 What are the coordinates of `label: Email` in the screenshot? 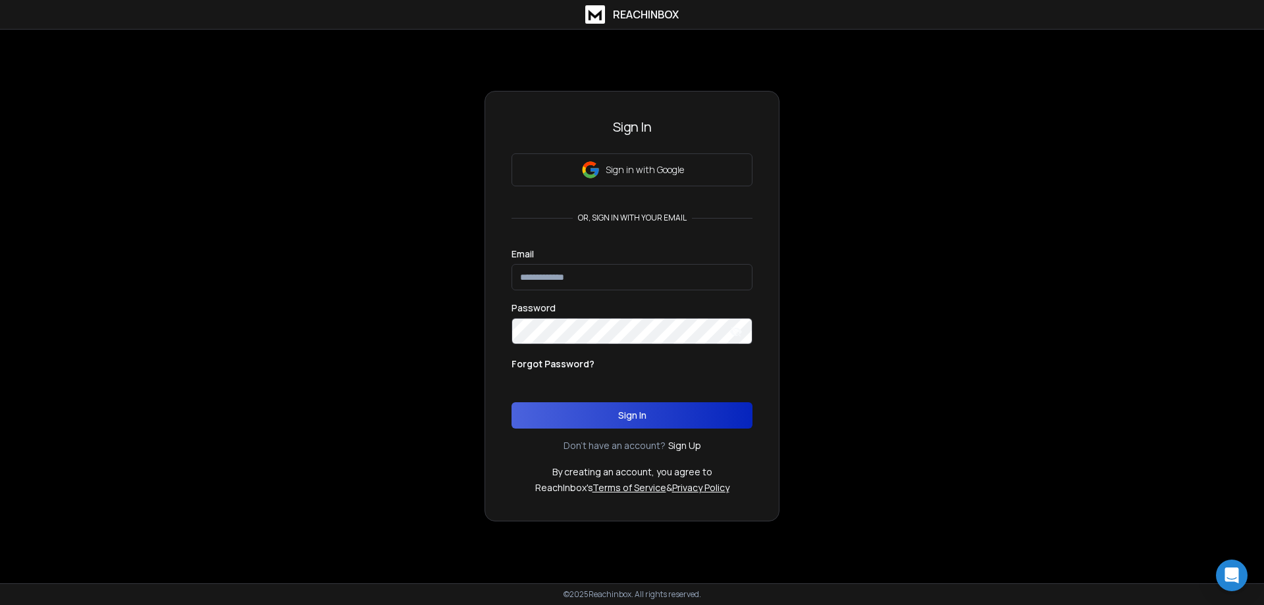 It's located at (523, 254).